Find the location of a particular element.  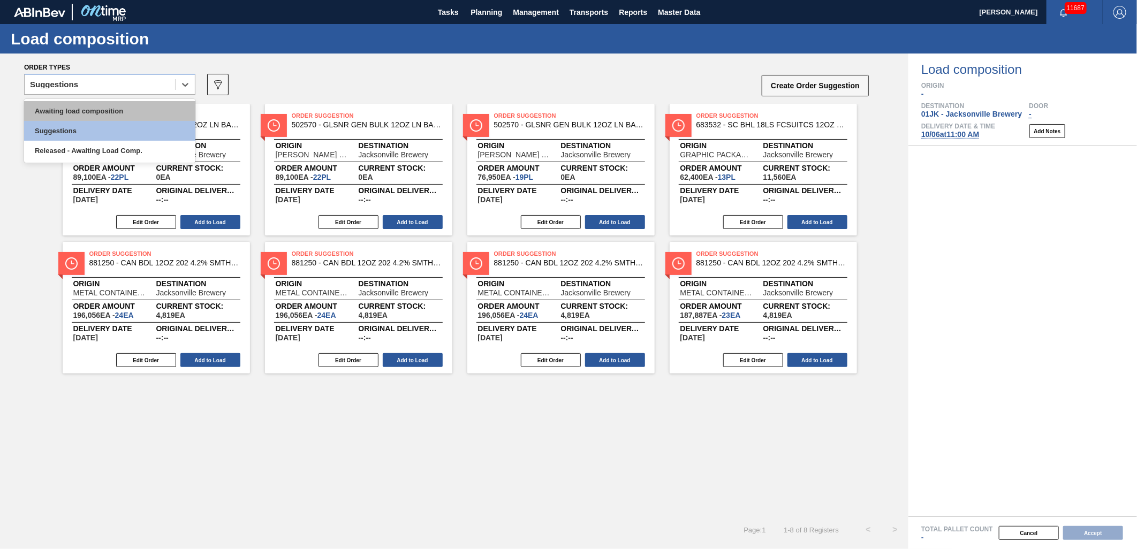

img: TNhmsLtSVTkK8tSr43FrP2fwEKptu5GPRR3wAAAABJRU5ErkJggg== is located at coordinates (40, 12).